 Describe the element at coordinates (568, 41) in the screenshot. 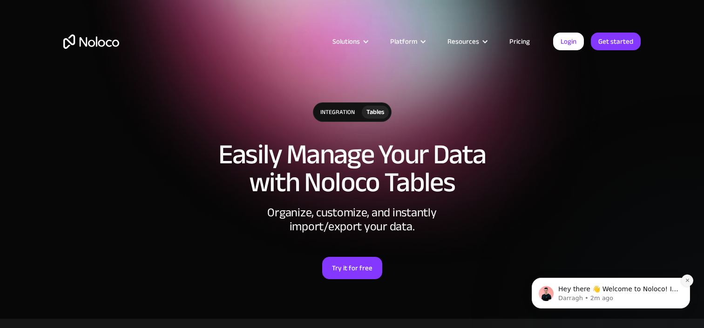

I see `a: Login` at that location.